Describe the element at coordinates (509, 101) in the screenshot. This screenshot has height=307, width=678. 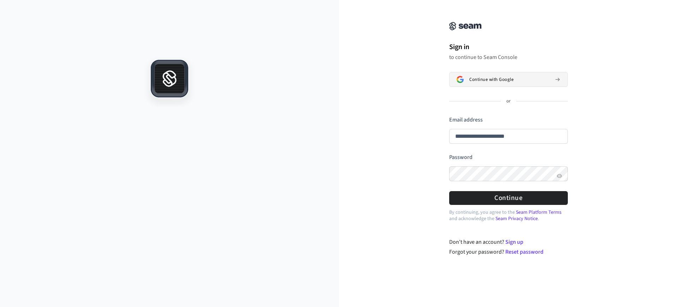
I see `p: or` at that location.